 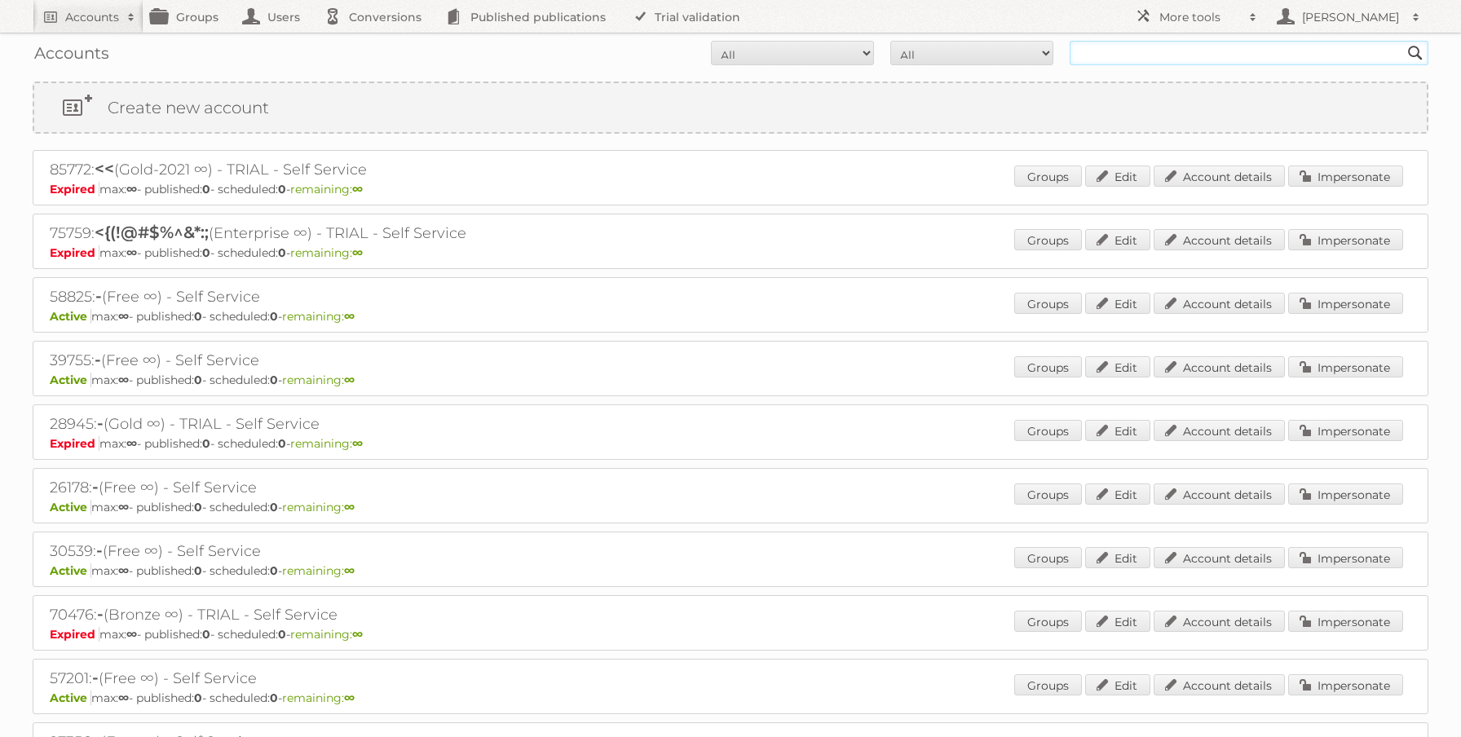 What do you see at coordinates (335, 170) in the screenshot?
I see `h2: 85772: (Gold-2021 ∞) - TRIAL - Self Service` at bounding box center [335, 170].